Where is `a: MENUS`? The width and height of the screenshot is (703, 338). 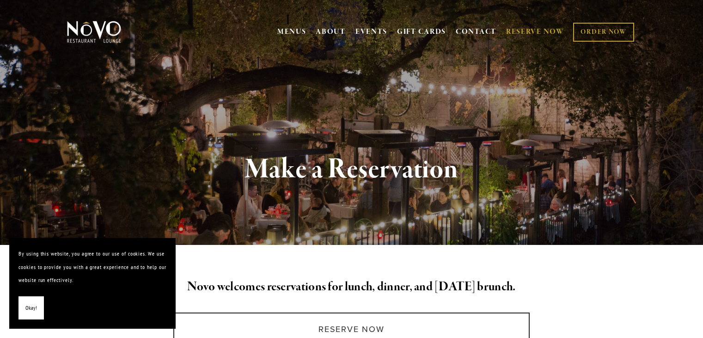
a: MENUS is located at coordinates (292, 32).